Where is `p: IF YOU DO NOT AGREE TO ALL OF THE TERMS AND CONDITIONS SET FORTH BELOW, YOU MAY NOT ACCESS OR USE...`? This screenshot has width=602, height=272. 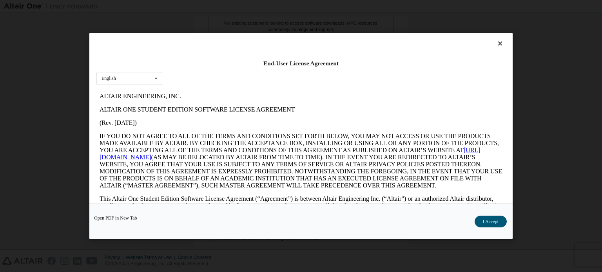 p: IF YOU DO NOT AGREE TO ALL OF THE TERMS AND CONDITIONS SET FORTH BELOW, YOU MAY NOT ACCESS OR USE... is located at coordinates (204, 71).